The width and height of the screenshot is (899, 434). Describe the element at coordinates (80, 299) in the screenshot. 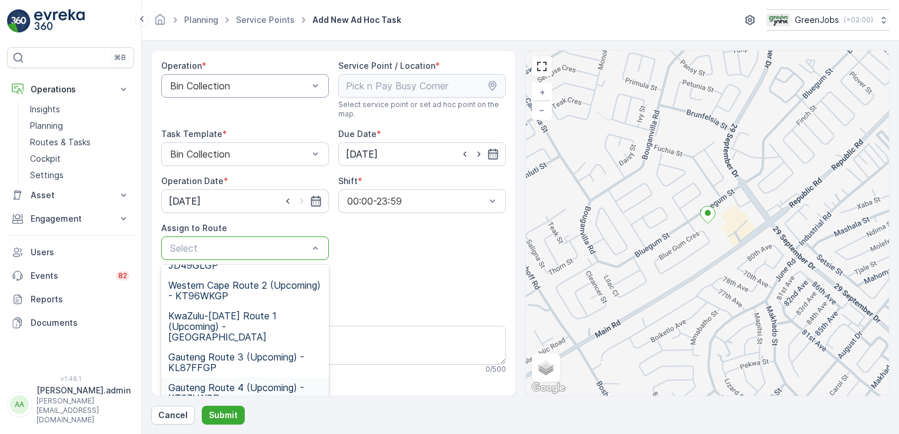

I see `p: Reports` at that location.